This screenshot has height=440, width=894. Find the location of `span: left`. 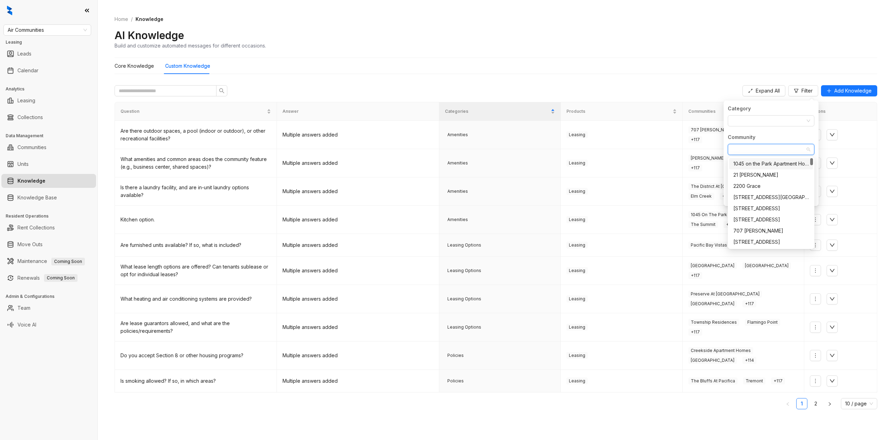

span: left is located at coordinates (788, 404).